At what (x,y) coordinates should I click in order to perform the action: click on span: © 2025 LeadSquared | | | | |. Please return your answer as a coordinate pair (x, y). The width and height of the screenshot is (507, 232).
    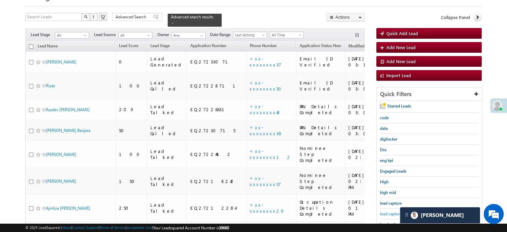
    Looking at the image, I should click on (127, 228).